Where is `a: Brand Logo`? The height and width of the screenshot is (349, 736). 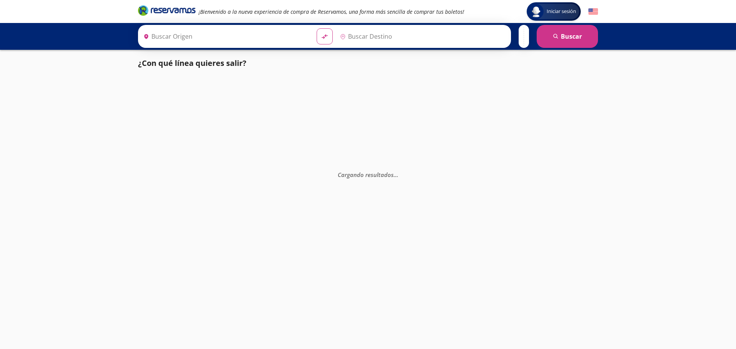
a: Brand Logo is located at coordinates (167, 12).